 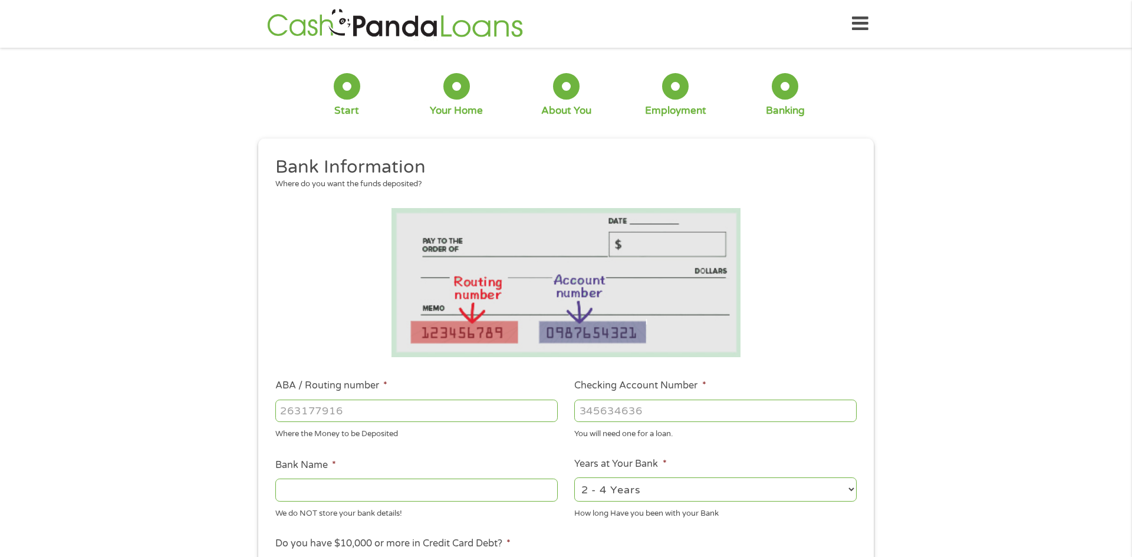 What do you see at coordinates (785, 111) in the screenshot?
I see `div: Banking` at bounding box center [785, 111].